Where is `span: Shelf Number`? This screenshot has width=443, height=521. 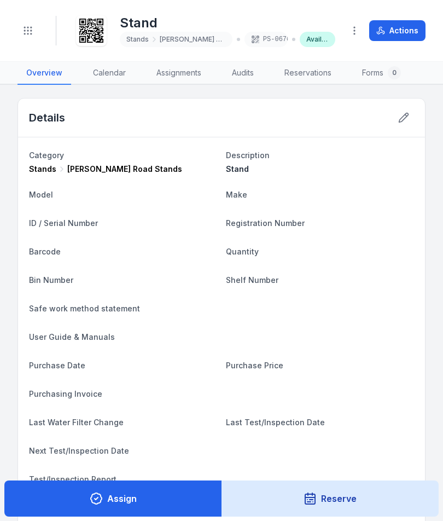 span: Shelf Number is located at coordinates (252, 280).